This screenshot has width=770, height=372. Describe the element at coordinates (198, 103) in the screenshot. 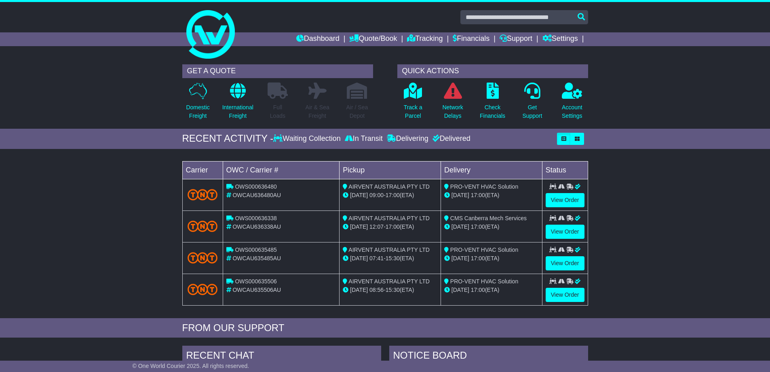

I see `a: DomesticFreight` at that location.